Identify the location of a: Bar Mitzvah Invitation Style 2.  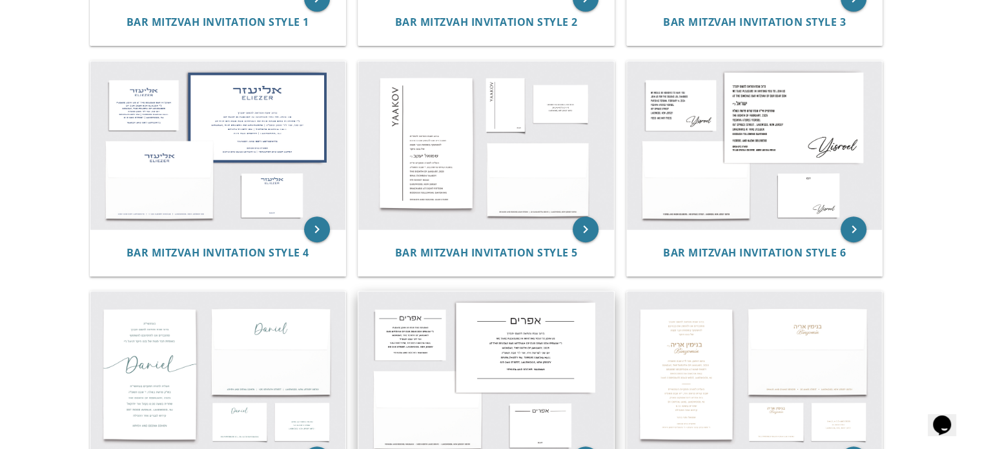
(485, 22).